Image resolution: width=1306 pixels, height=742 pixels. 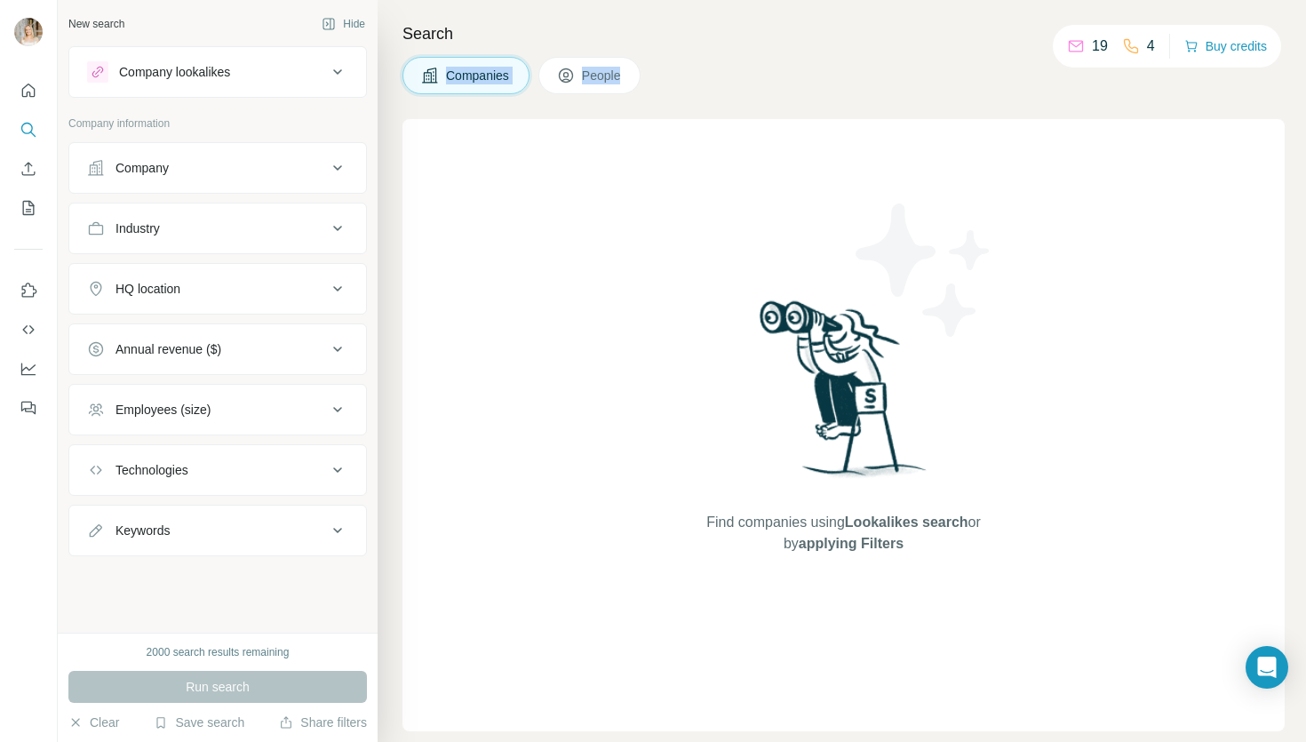 I want to click on button: Use Surfe API, so click(x=28, y=330).